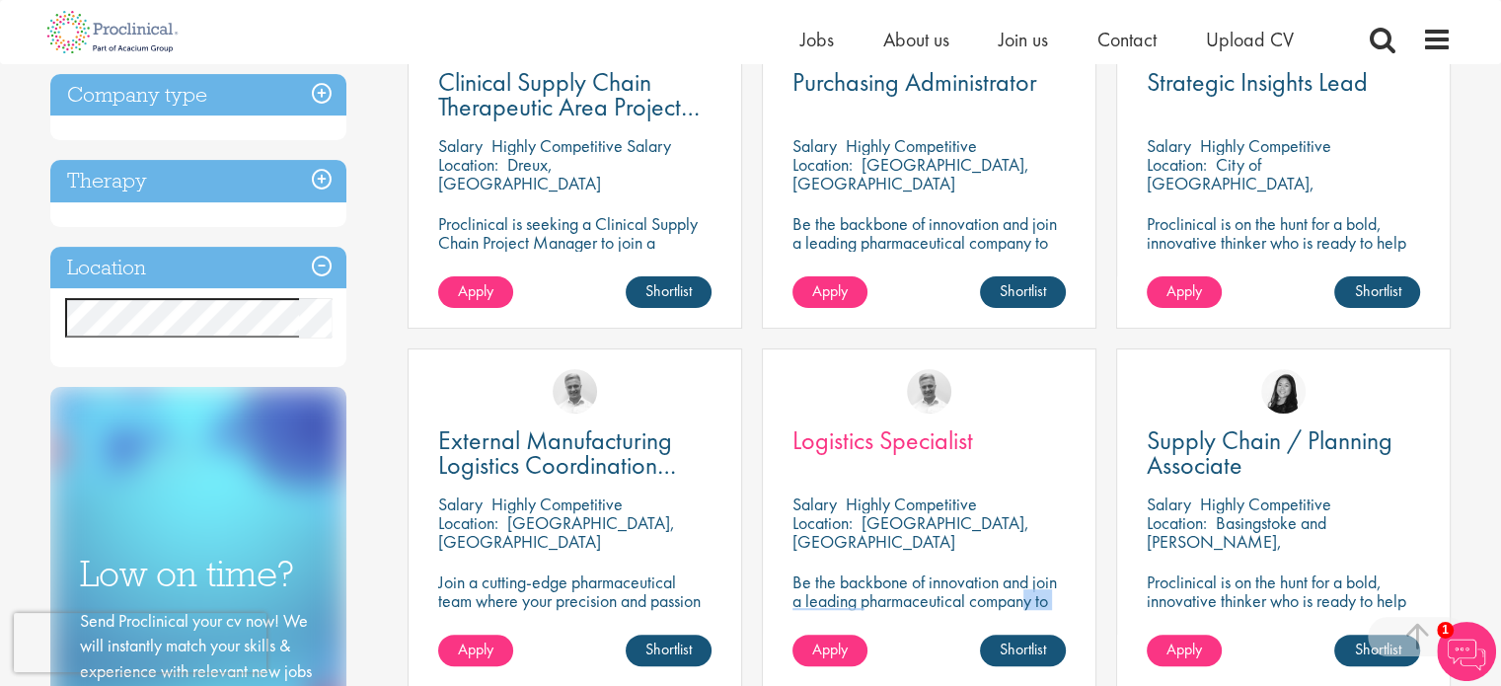  I want to click on p: Highly Competitive Salary, so click(581, 145).